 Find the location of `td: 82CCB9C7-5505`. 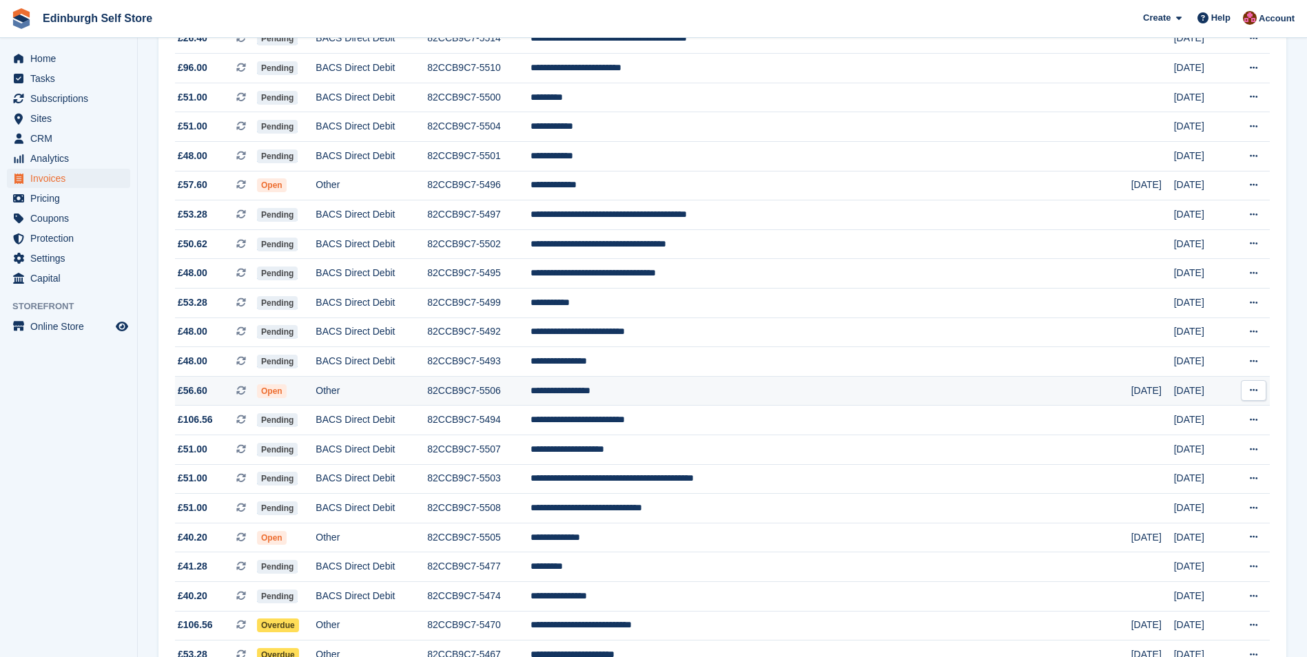

td: 82CCB9C7-5505 is located at coordinates (479, 537).